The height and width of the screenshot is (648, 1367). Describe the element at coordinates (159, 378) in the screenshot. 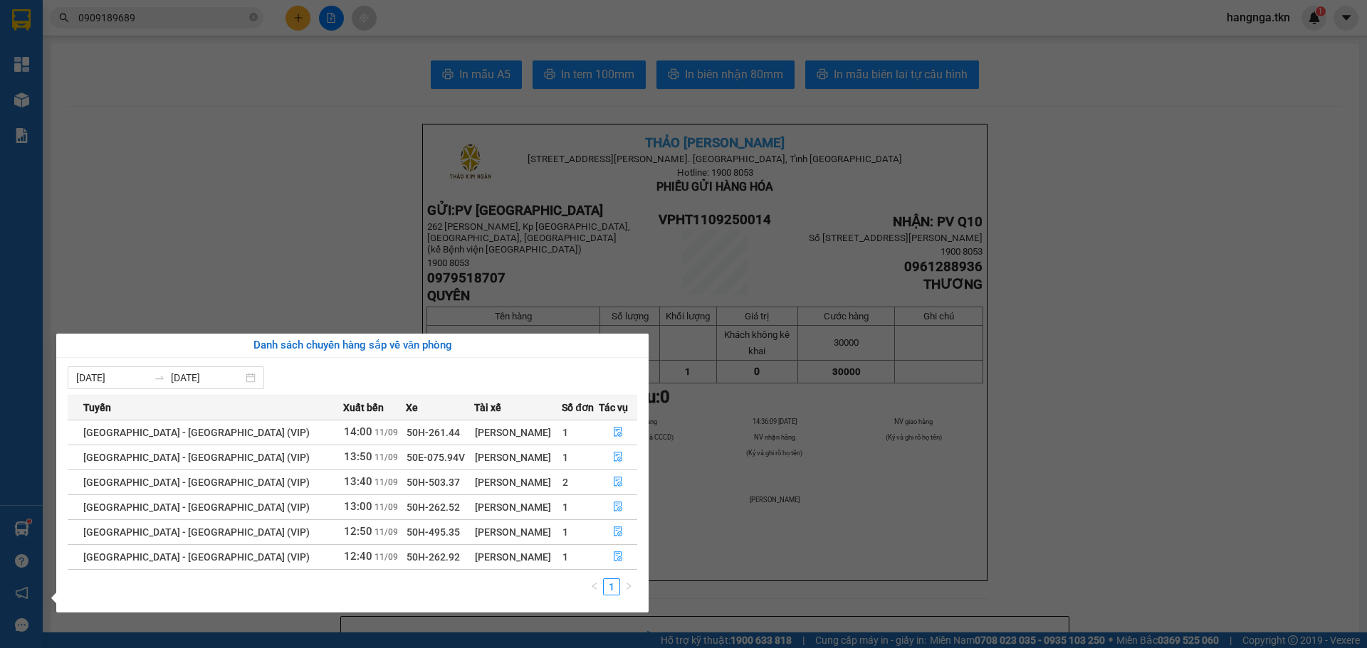

I see `span: to` at that location.